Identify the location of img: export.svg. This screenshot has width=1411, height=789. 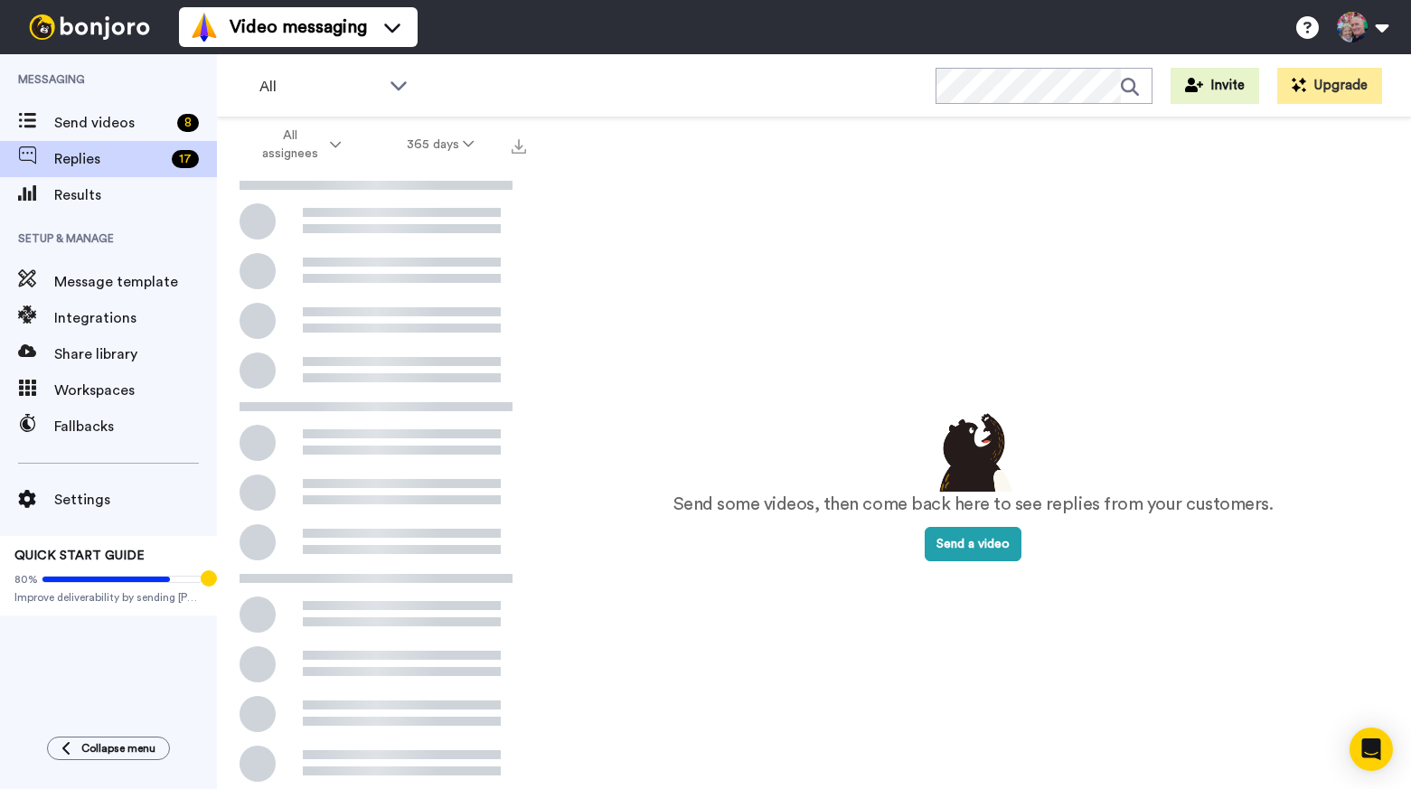
(519, 146).